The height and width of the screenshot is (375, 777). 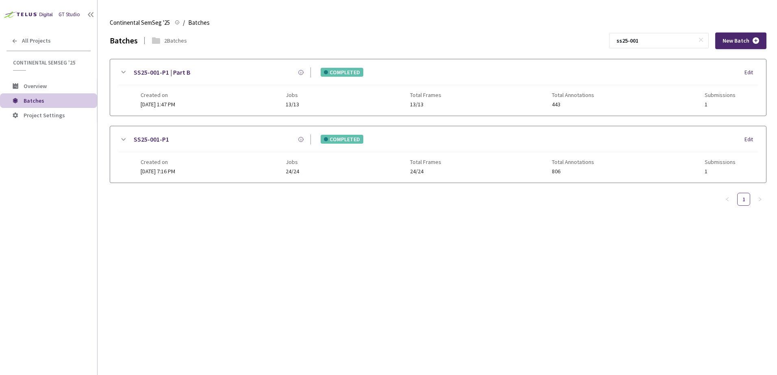 I want to click on li: Next Page, so click(x=760, y=200).